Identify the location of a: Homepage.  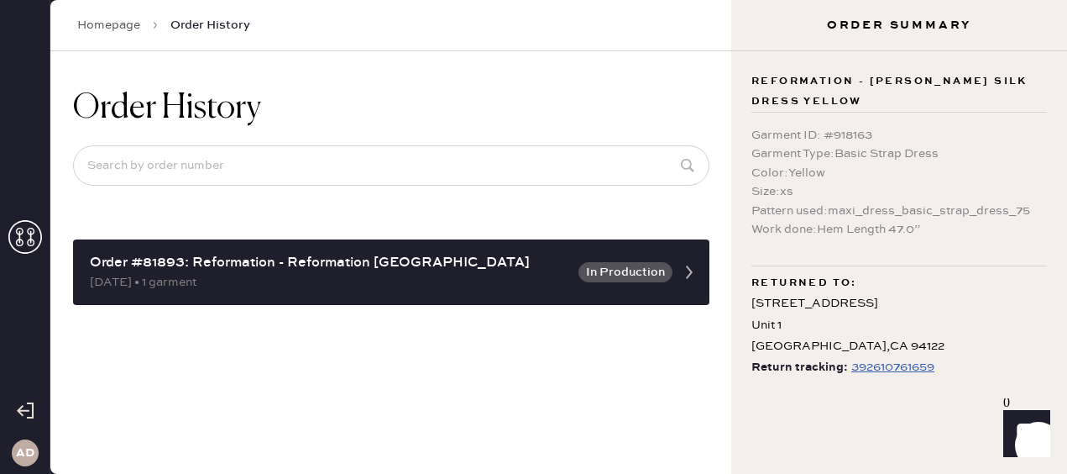
(108, 25).